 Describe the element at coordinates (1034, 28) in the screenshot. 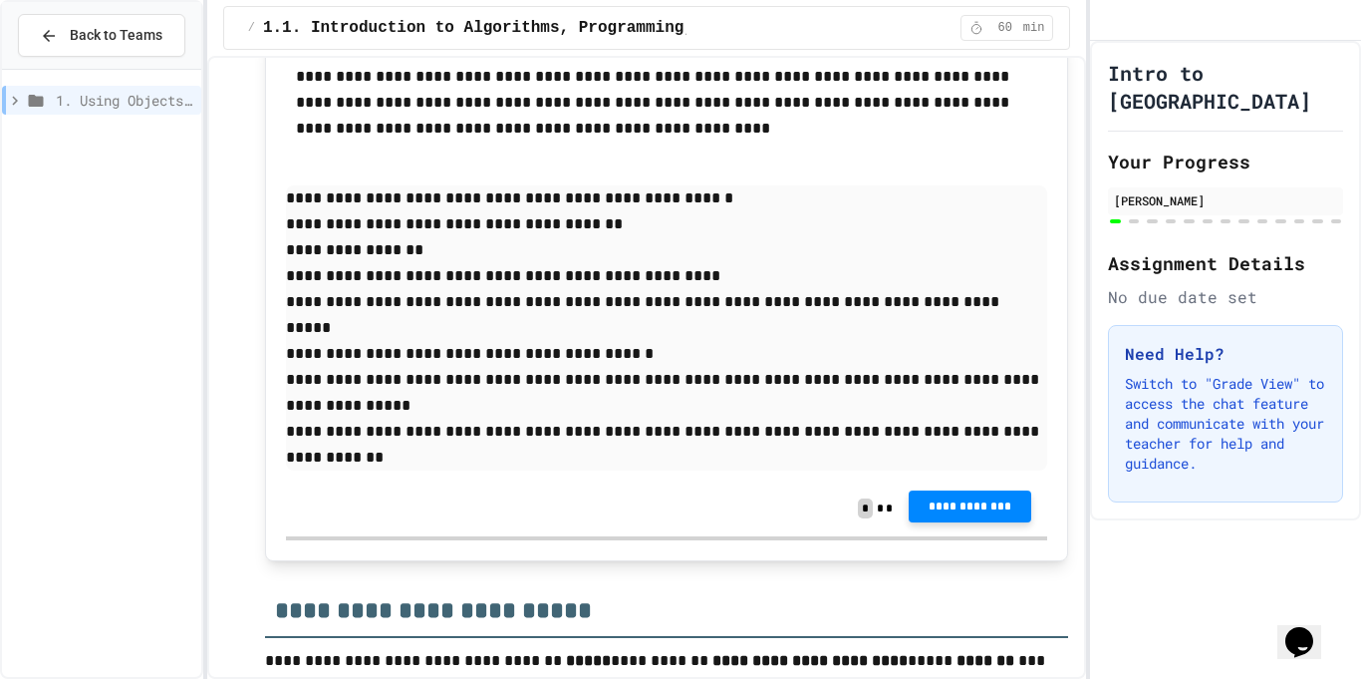

I see `span: min` at that location.